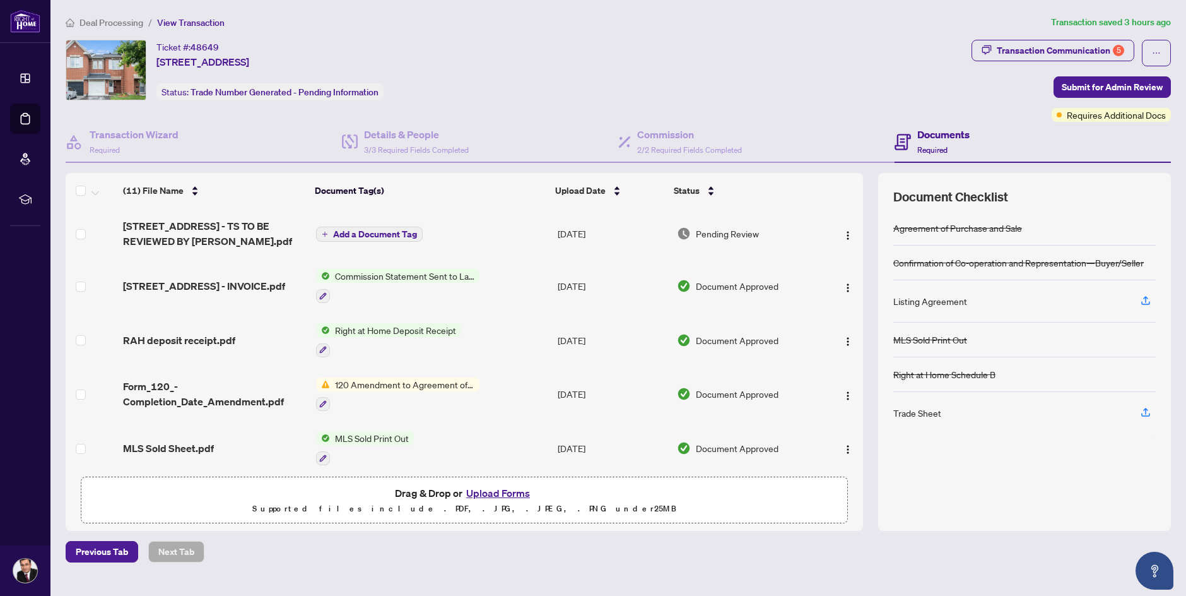 This screenshot has width=1186, height=596. I want to click on h4: Transaction Wizard, so click(134, 134).